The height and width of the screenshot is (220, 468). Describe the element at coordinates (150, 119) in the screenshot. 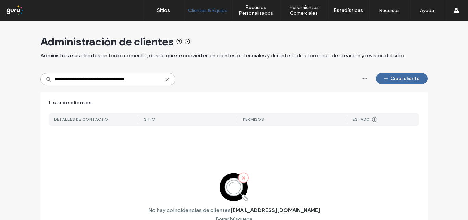

I see `div: Sitio` at that location.